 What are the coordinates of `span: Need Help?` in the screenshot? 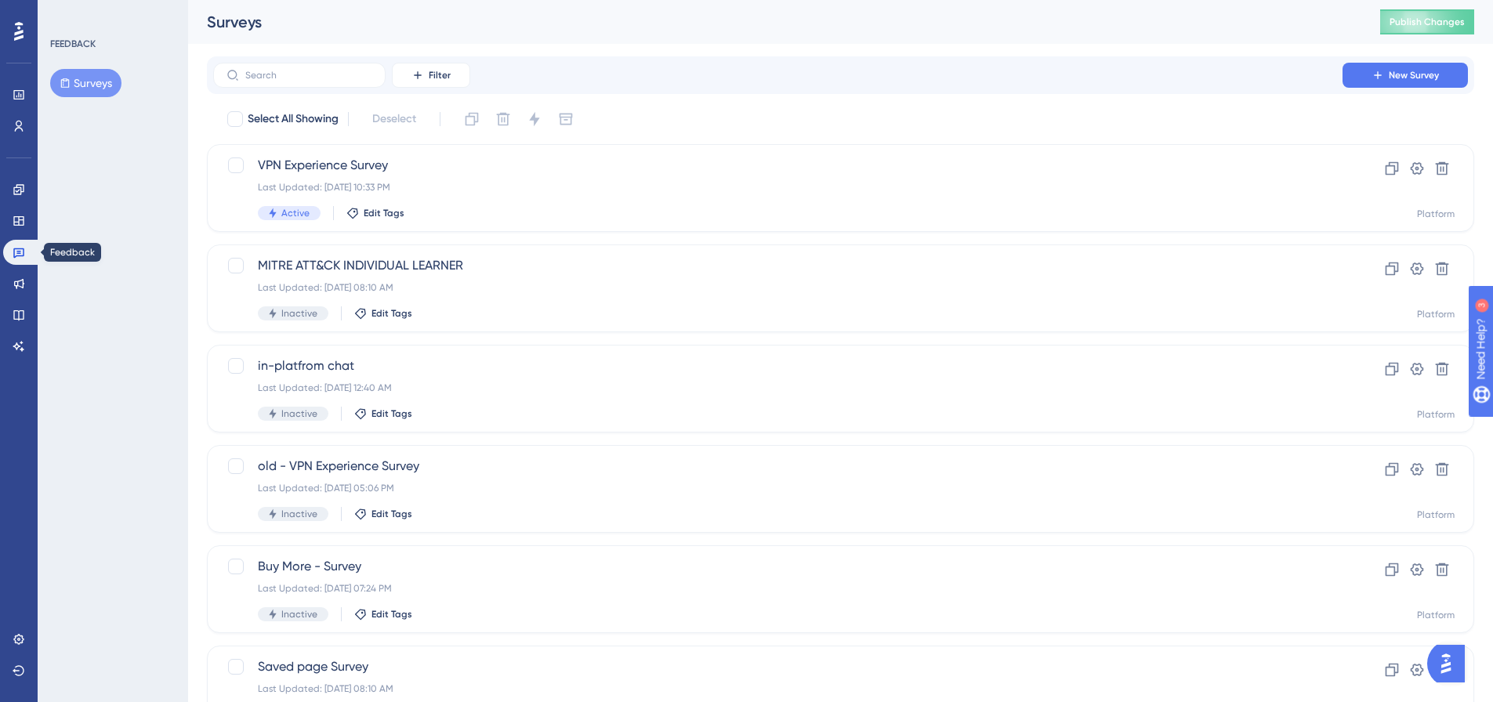 It's located at (67, 13).